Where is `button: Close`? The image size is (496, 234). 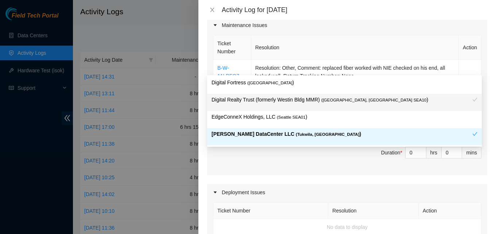
button: Close is located at coordinates (212, 10).